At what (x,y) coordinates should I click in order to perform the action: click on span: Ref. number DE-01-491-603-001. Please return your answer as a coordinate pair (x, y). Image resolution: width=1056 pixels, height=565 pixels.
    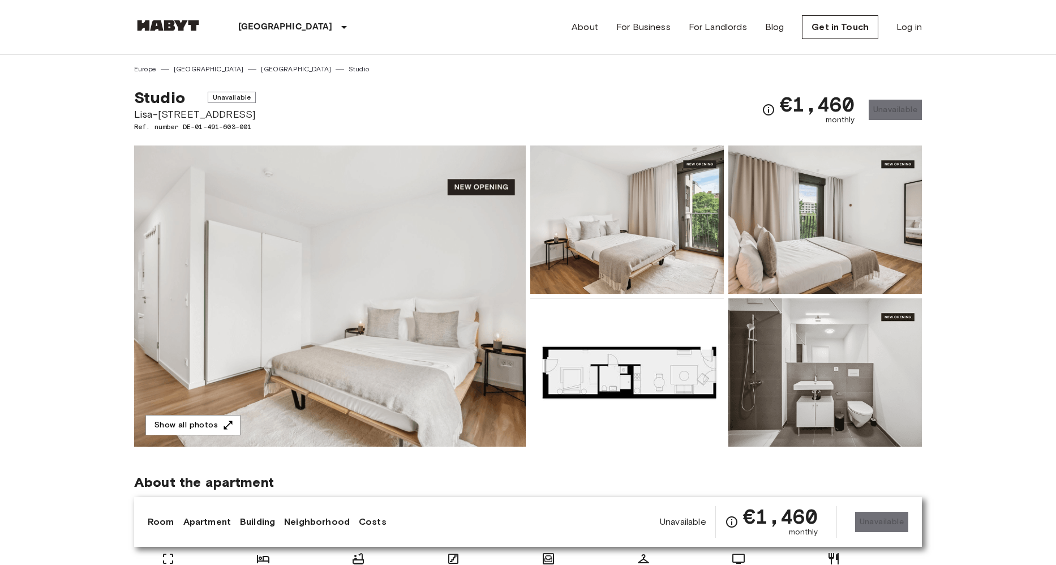
    Looking at the image, I should click on (195, 127).